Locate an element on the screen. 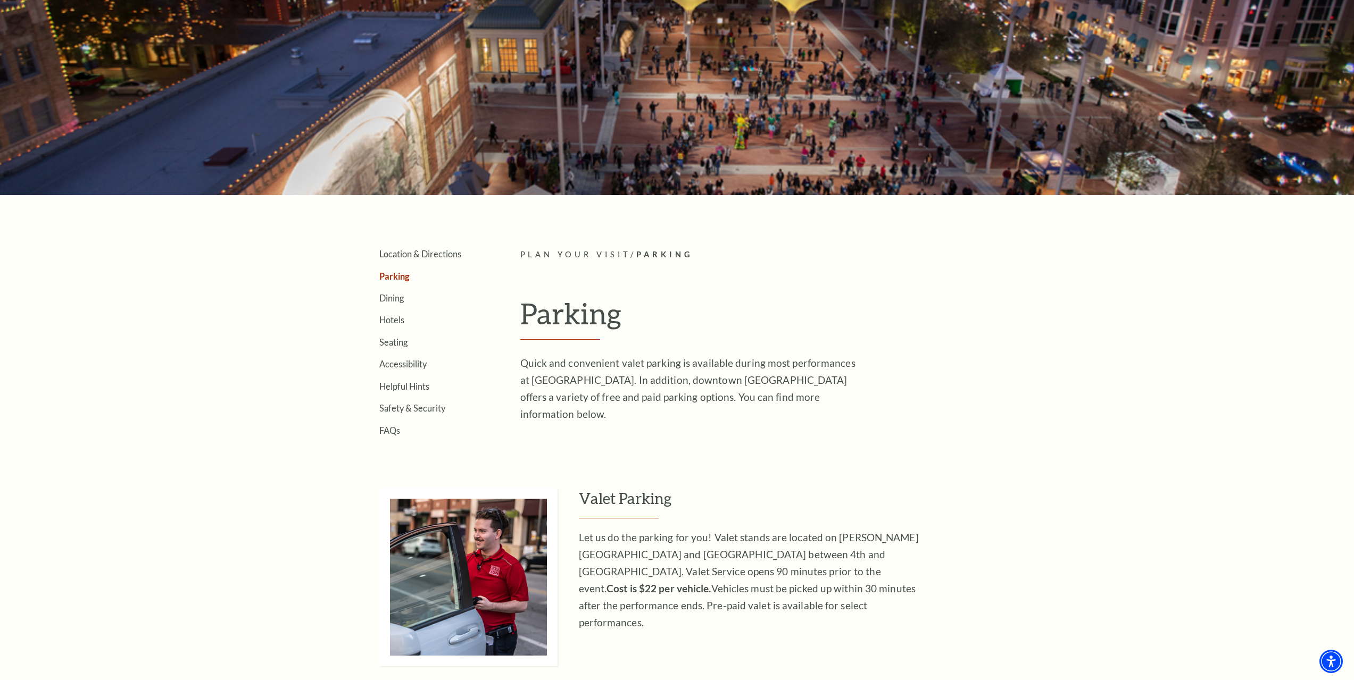 The width and height of the screenshot is (1354, 680). a: Helpful Hints is located at coordinates (404, 386).